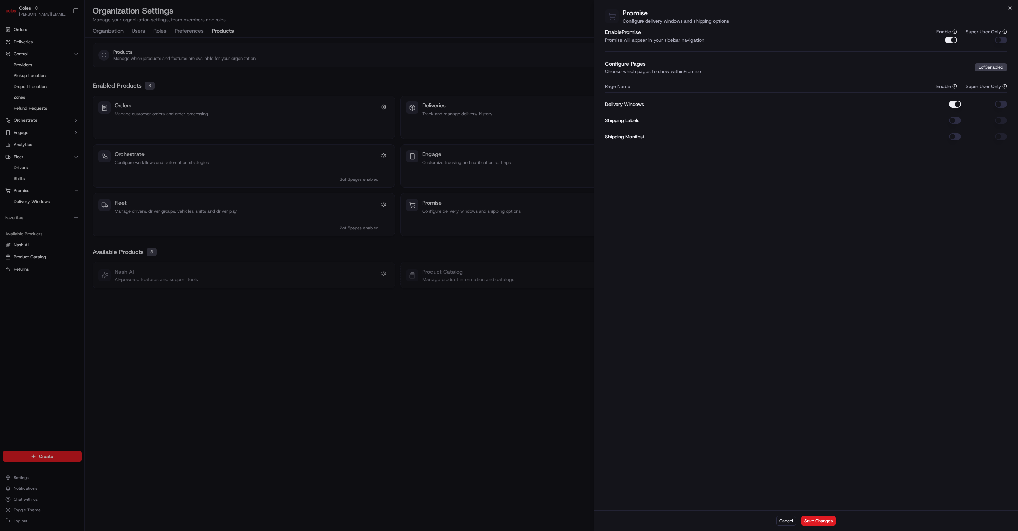 Image resolution: width=1018 pixels, height=531 pixels. I want to click on button: See all, so click(114, 91).